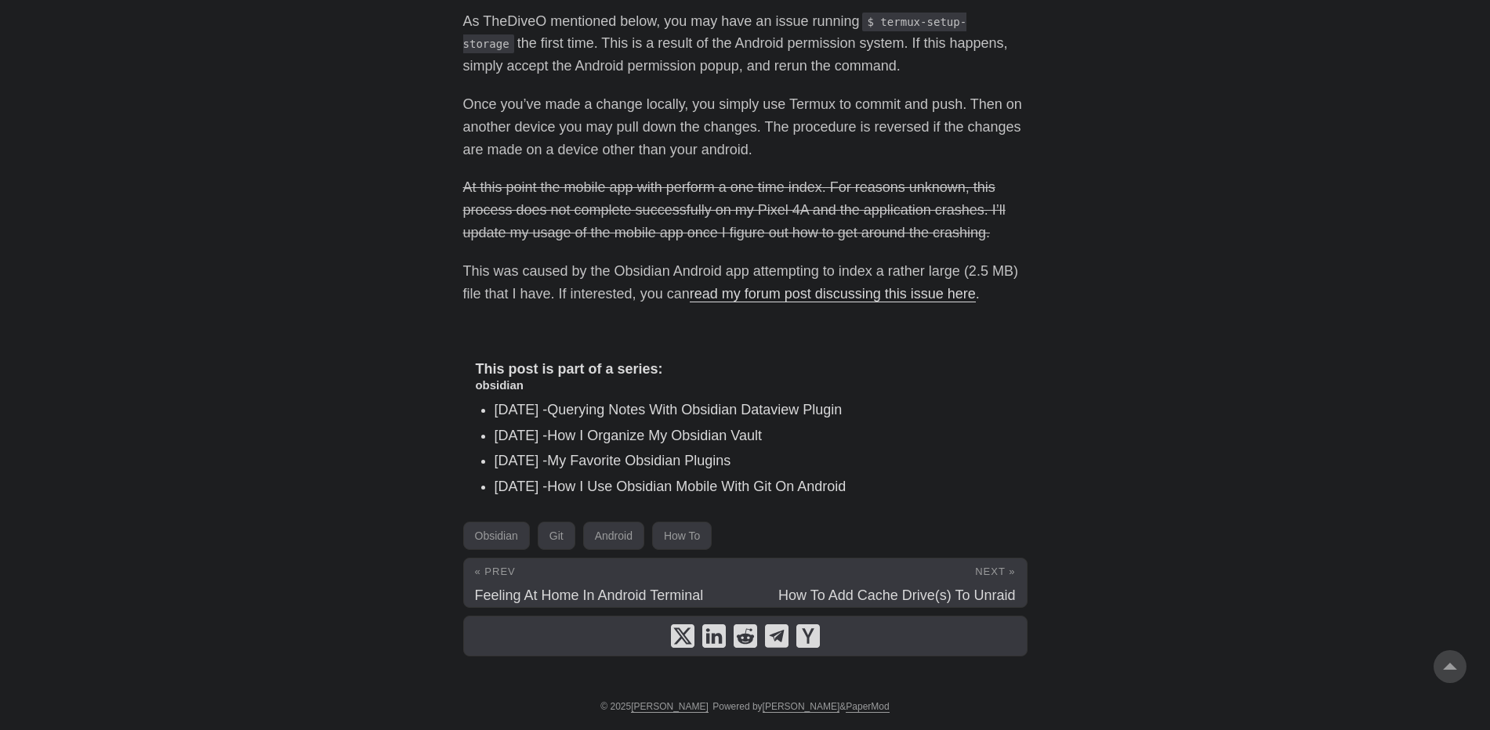  What do you see at coordinates (654, 436) in the screenshot?
I see `a: How I Organize My Obsidian Vault` at bounding box center [654, 436].